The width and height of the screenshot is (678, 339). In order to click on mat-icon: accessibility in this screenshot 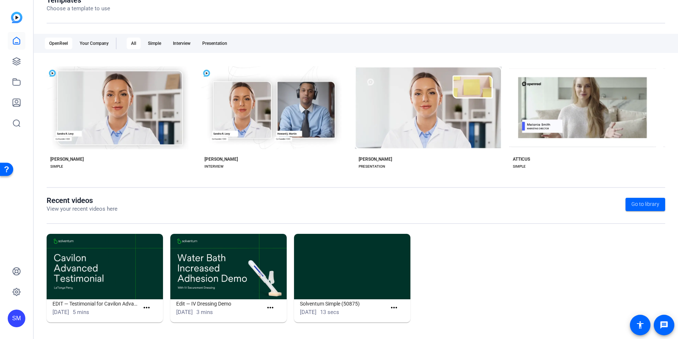, I will do `click(640, 325)`.